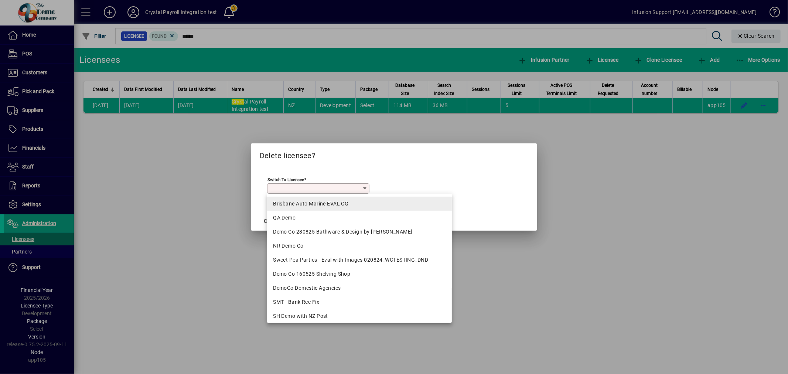 The width and height of the screenshot is (788, 374). What do you see at coordinates (360, 274) in the screenshot?
I see `mat-option: Demo Co 160525 Shelving Shop` at bounding box center [360, 274].